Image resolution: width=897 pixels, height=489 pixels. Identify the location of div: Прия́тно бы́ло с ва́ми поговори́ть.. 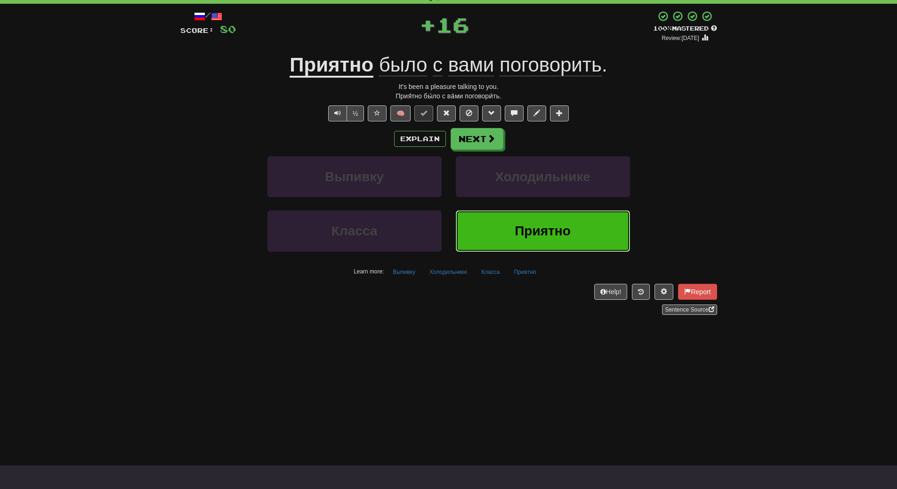
(448, 96).